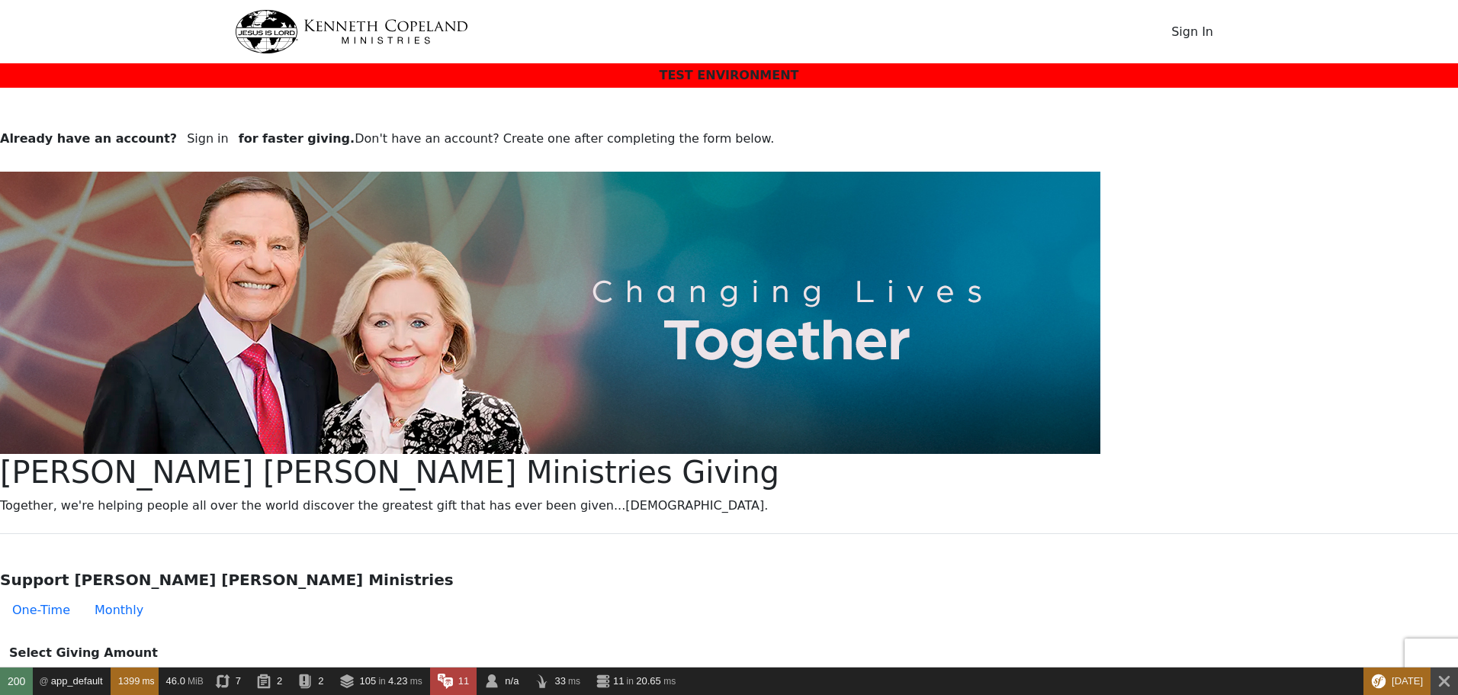 This screenshot has width=1458, height=695. Describe the element at coordinates (729, 75) in the screenshot. I see `span: TEST ENVIRONMENT` at that location.